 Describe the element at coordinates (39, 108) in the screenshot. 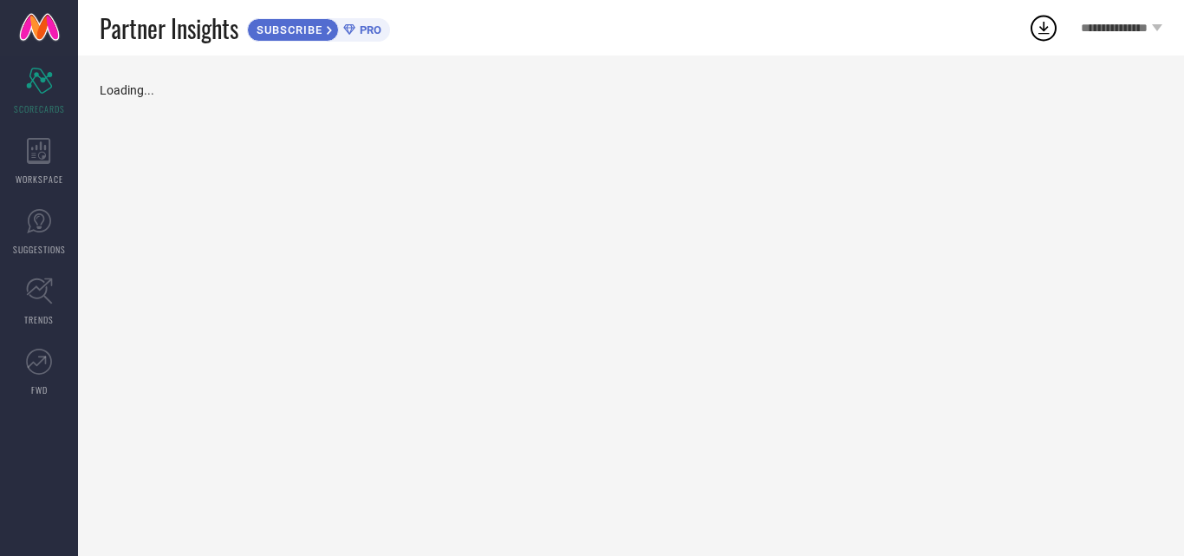

I see `span: SCORECARDS` at that location.